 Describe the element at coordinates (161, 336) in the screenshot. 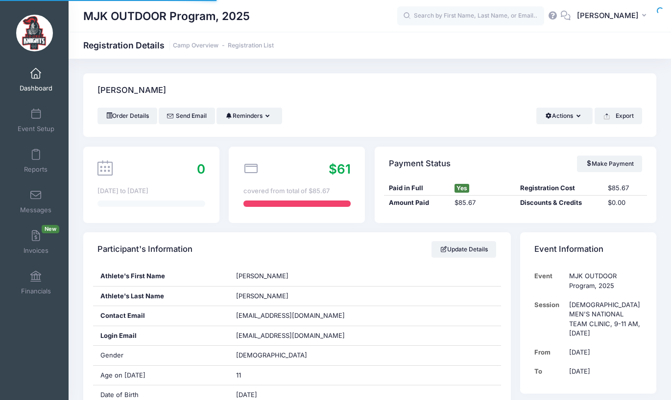

I see `div: Login Email` at that location.